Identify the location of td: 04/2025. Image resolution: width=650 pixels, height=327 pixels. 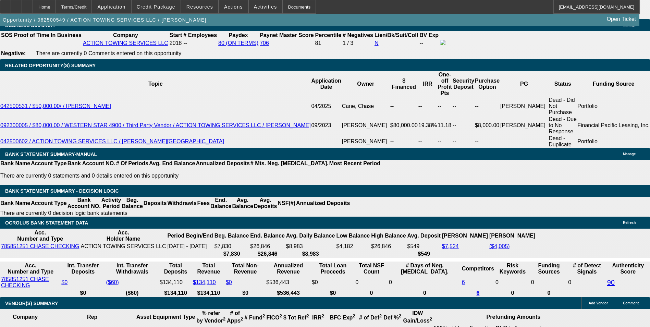
(326, 106).